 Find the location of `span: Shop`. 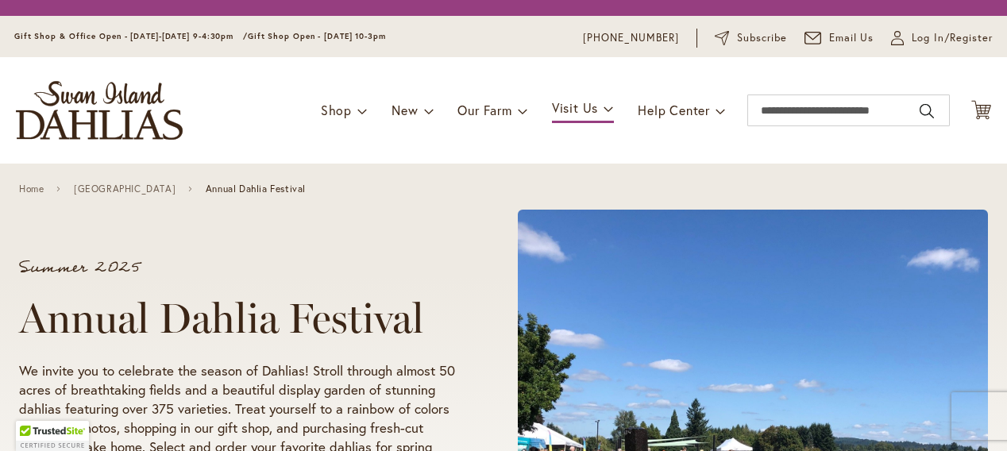

span: Shop is located at coordinates (336, 110).